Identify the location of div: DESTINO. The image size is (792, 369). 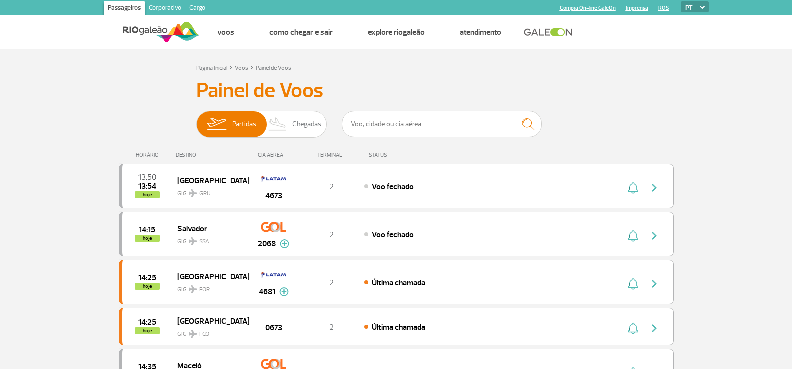
(212, 155).